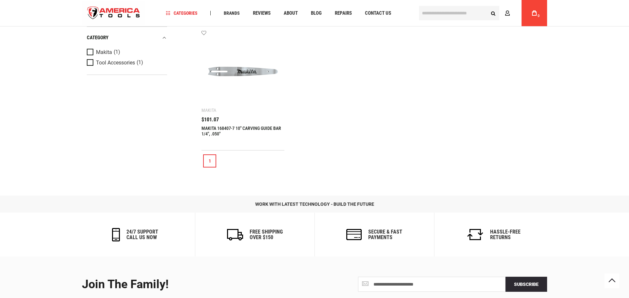 Image resolution: width=629 pixels, height=298 pixels. What do you see at coordinates (115, 63) in the screenshot?
I see `span: Tool Accessories` at bounding box center [115, 63].